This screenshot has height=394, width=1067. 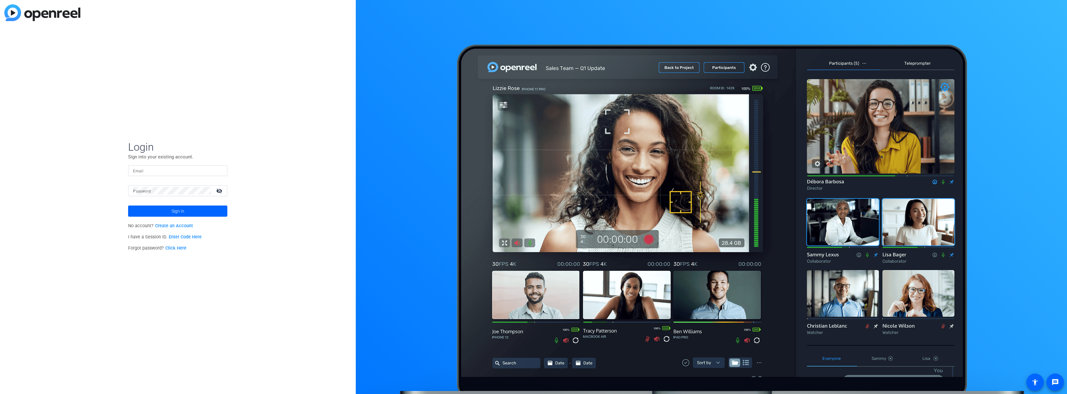 I want to click on mat-icon: message, so click(x=1055, y=383).